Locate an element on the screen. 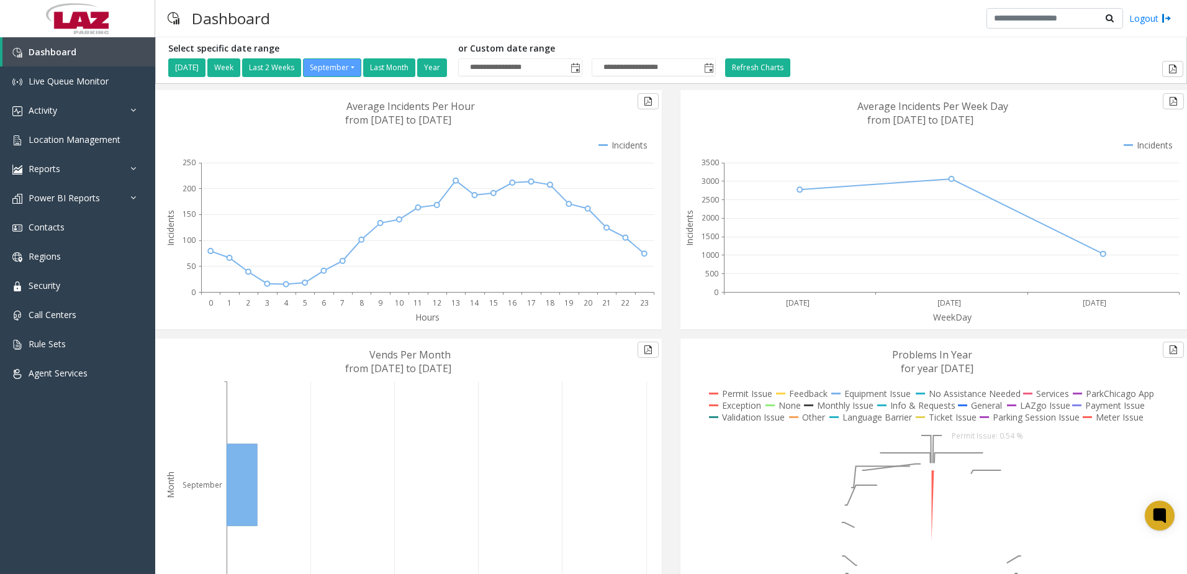 The image size is (1187, 574). text: 11 is located at coordinates (418, 302).